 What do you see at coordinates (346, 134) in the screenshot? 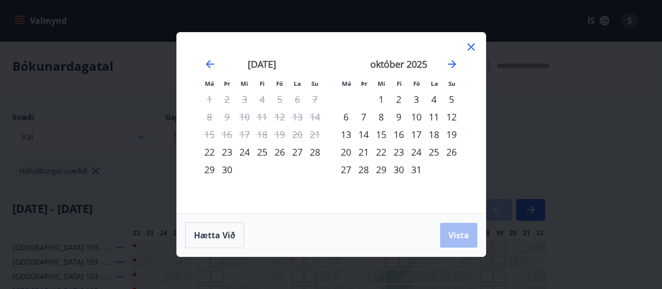
I see `td: Choose mánudagur, 13. október 2025 as your check-in date. It’s available.` at bounding box center [346, 134].